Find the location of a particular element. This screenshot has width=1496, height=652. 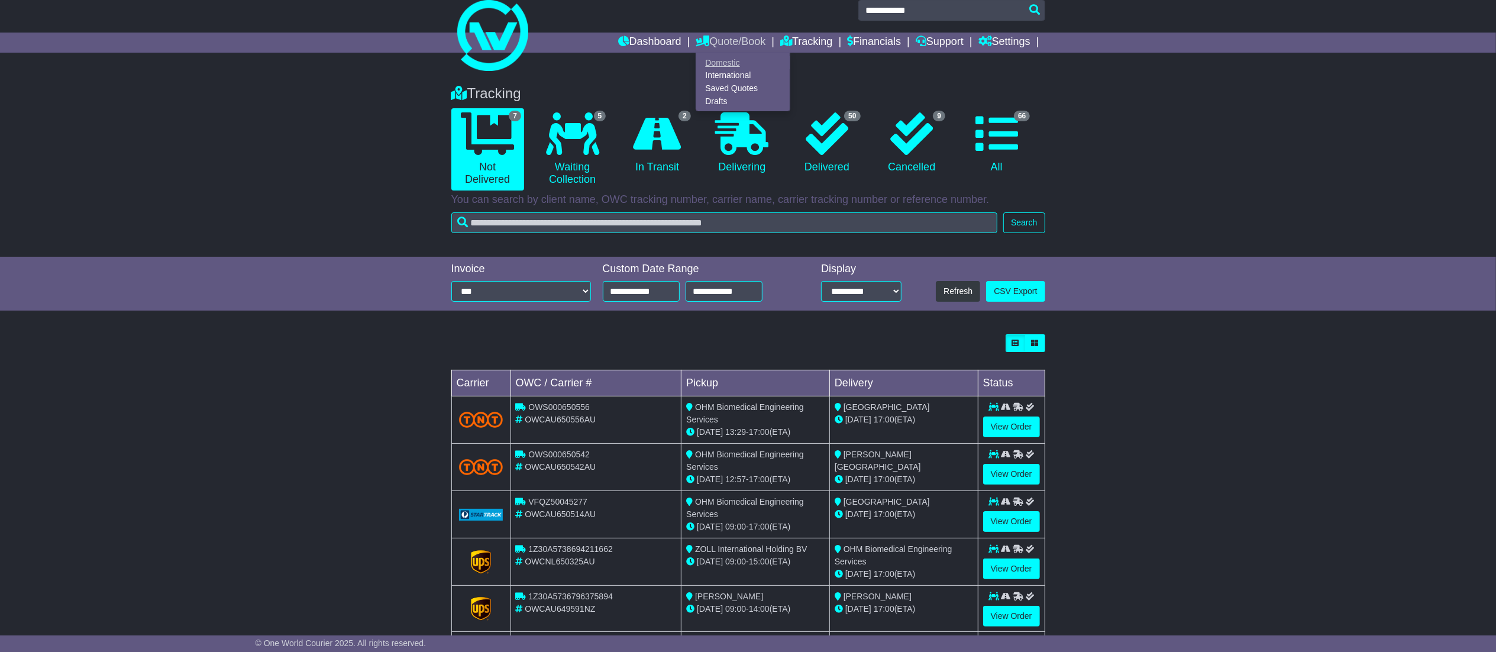

div: Display is located at coordinates (861, 269).